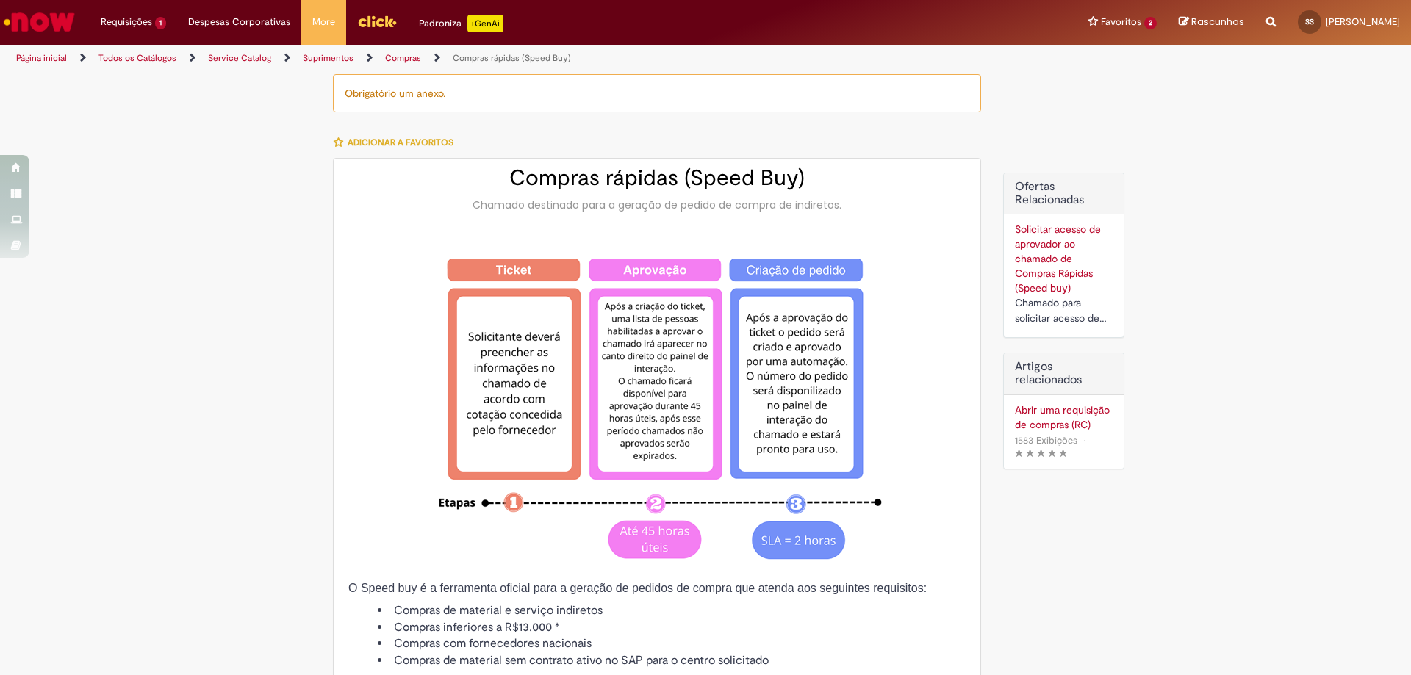 The width and height of the screenshot is (1411, 675). What do you see at coordinates (672, 628) in the screenshot?
I see `li: Compras inferiores a R$13.000 *` at bounding box center [672, 628].